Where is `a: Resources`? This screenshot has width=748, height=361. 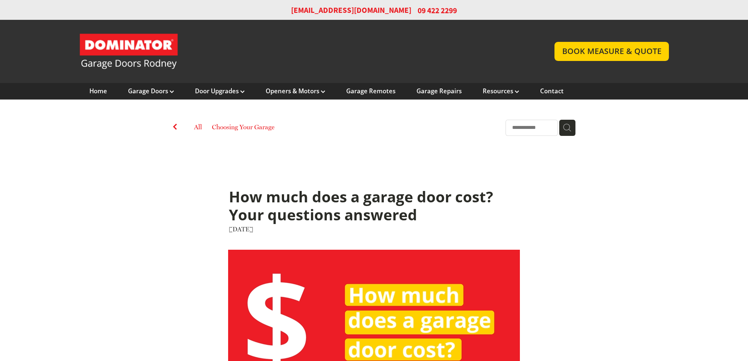 a: Resources is located at coordinates (500, 91).